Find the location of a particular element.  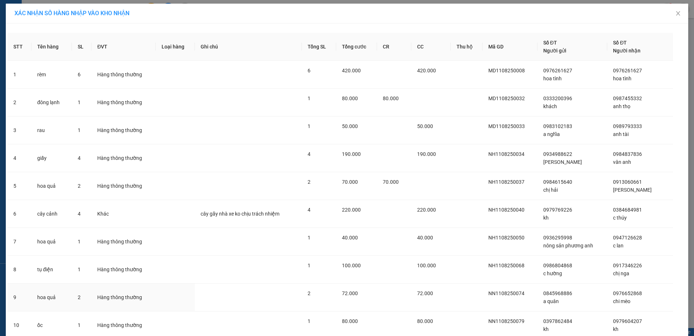

span: MD1108250032 is located at coordinates (507, 98).